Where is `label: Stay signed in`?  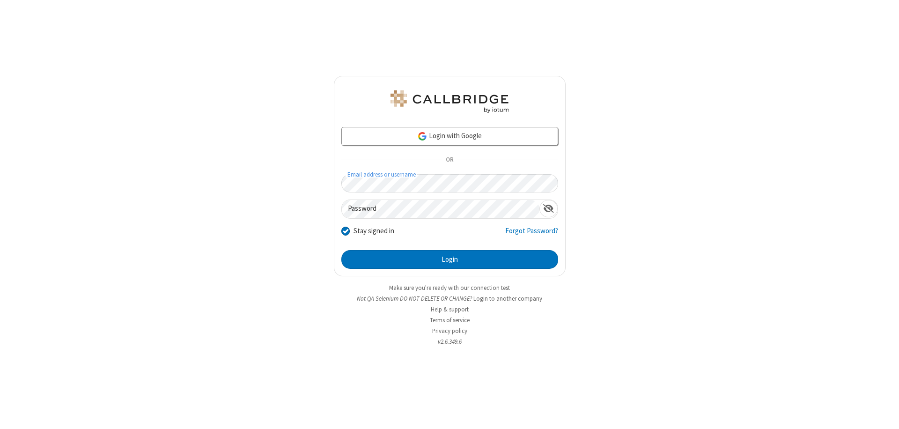
label: Stay signed in is located at coordinates (373, 231).